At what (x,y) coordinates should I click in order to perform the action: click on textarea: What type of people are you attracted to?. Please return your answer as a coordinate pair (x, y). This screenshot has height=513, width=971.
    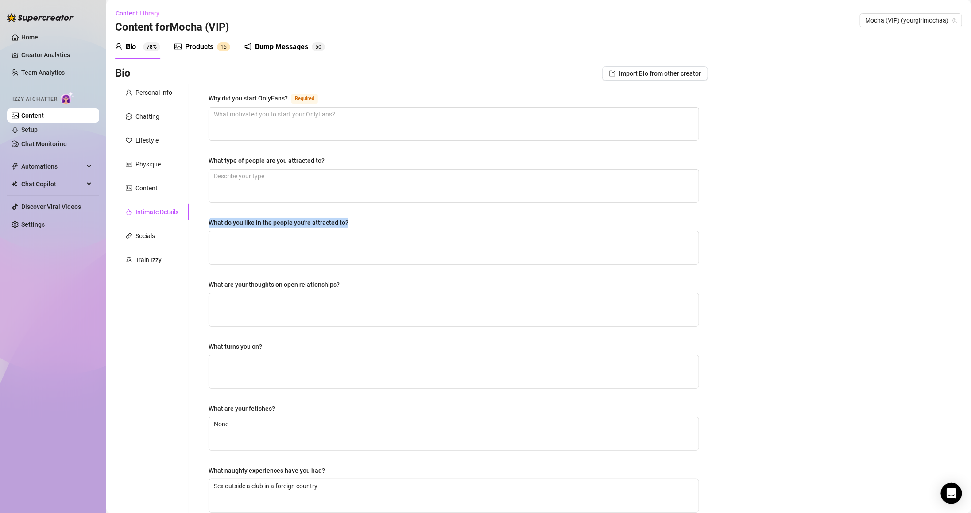
    Looking at the image, I should click on (454, 186).